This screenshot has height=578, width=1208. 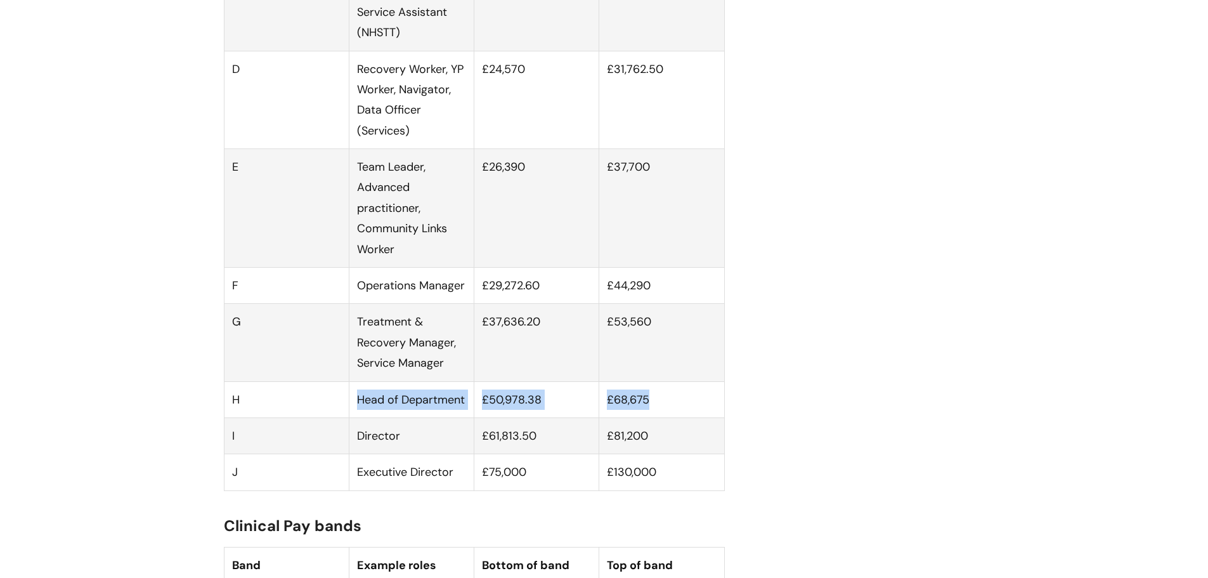 What do you see at coordinates (286, 435) in the screenshot?
I see `td: I` at bounding box center [286, 435].